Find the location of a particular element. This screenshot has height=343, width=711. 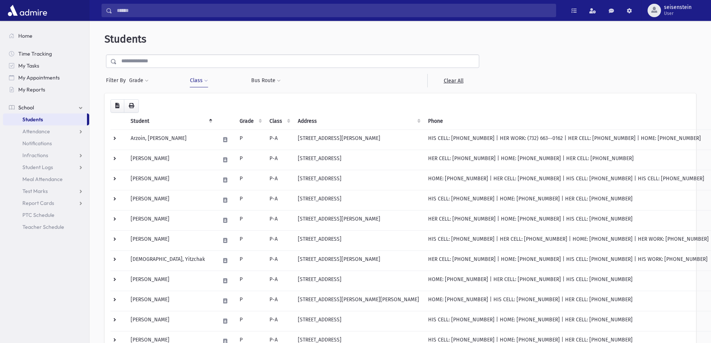

span: PTC Schedule is located at coordinates (38, 215).